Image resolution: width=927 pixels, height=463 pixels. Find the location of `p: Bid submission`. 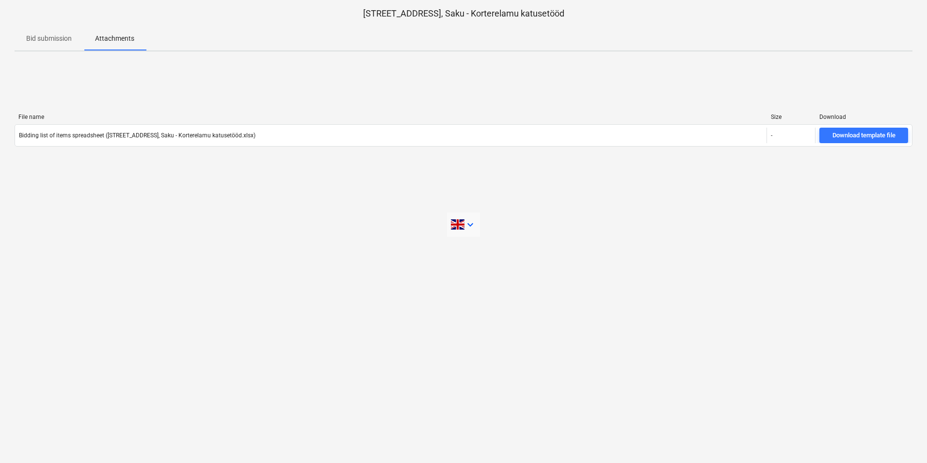

p: Bid submission is located at coordinates (49, 38).